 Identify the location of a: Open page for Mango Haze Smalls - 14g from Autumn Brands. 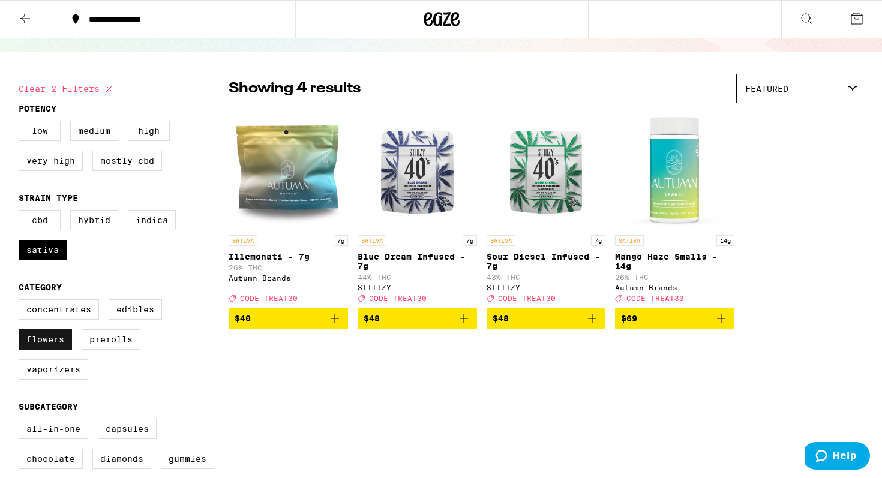
(675, 209).